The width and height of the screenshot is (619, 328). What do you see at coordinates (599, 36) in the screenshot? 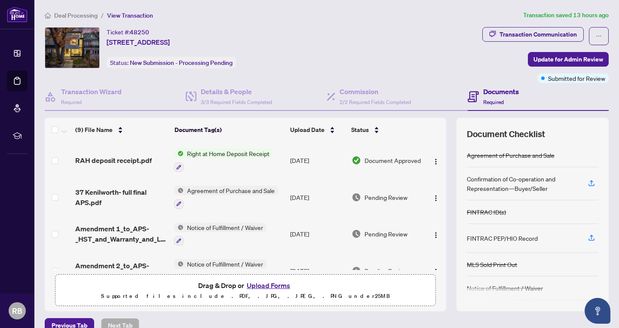
I see `span: ellipsis` at bounding box center [599, 36].